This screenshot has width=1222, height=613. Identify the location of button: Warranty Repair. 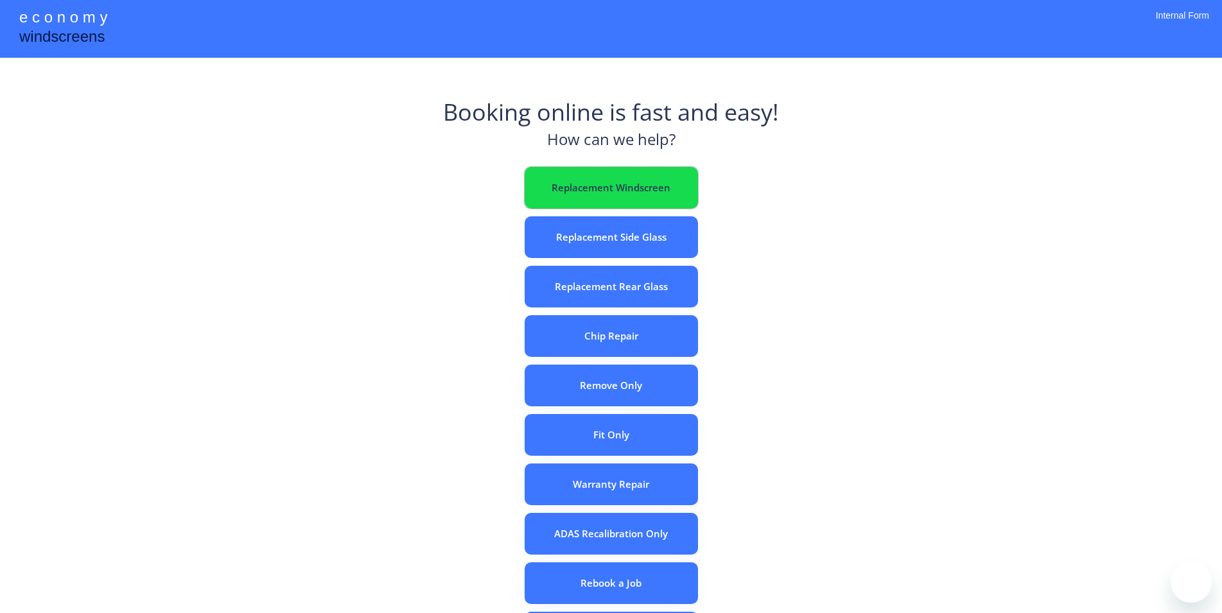
(611, 484).